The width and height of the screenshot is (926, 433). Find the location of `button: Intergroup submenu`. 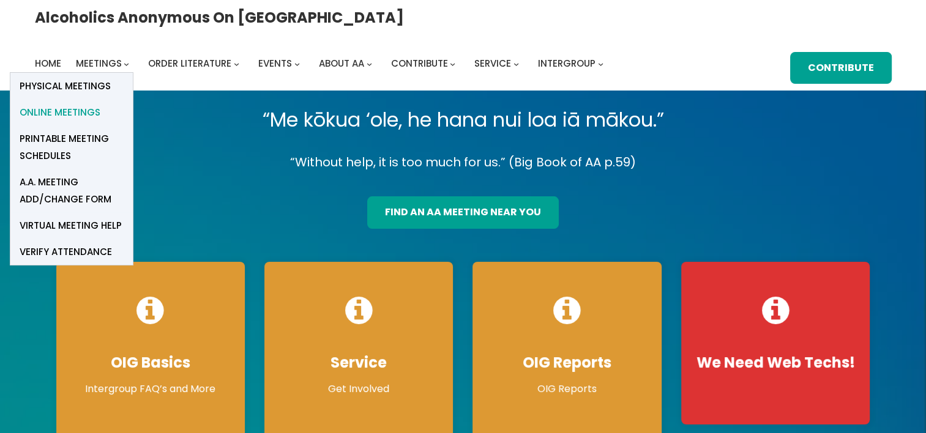

button: Intergroup submenu is located at coordinates (600, 64).